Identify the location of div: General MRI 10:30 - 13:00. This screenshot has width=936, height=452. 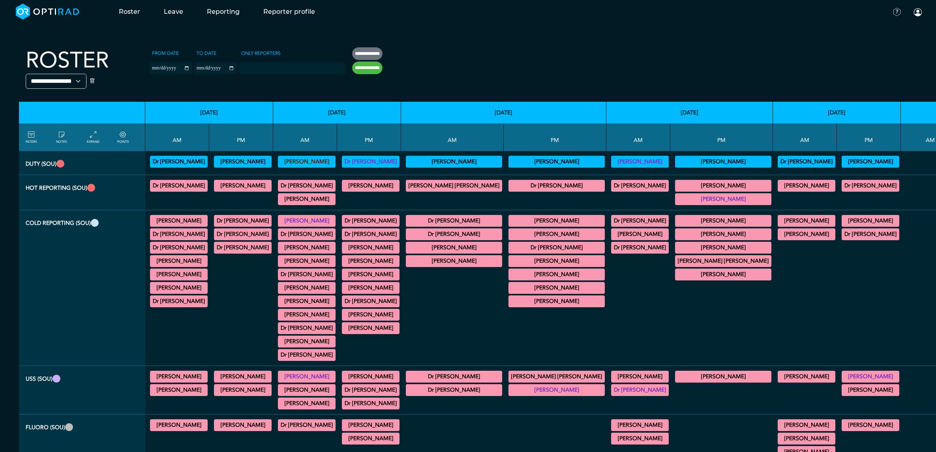
(179, 248).